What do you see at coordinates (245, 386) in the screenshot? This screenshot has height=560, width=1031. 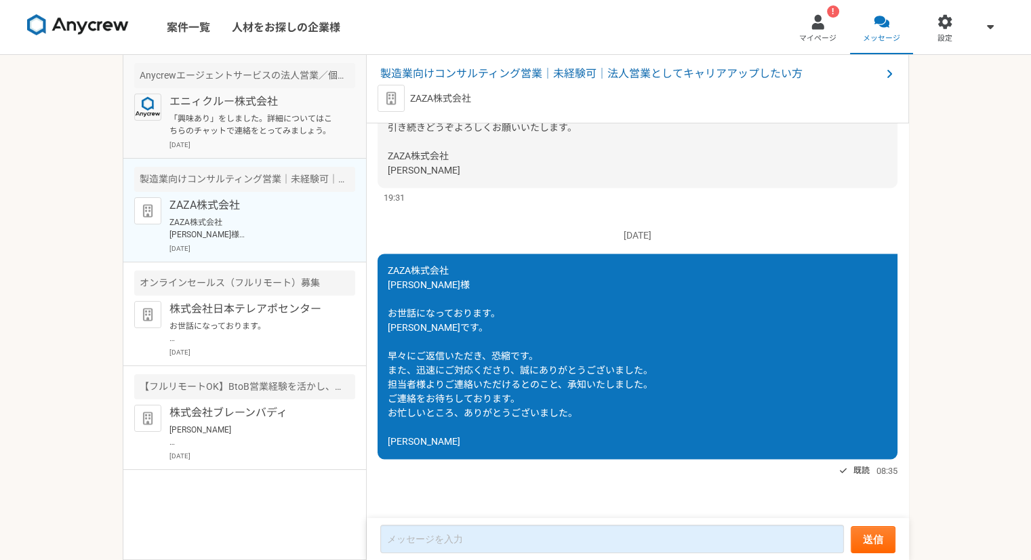 I see `div: 【フルリモートOK】BtoB営業経験を活かし、戦略的ISとして活躍!` at bounding box center [245, 386].